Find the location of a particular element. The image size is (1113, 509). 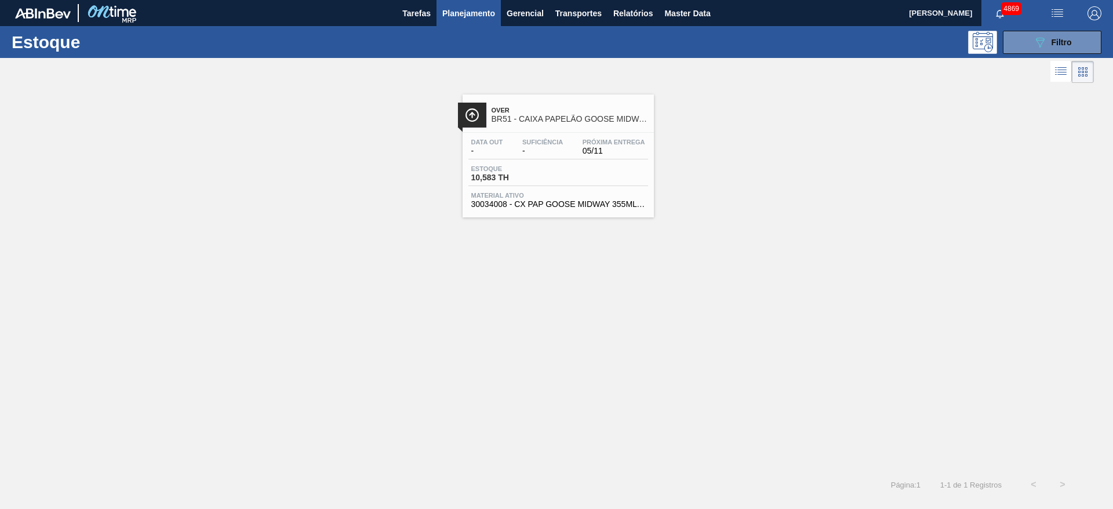

span: Over is located at coordinates (570, 110).